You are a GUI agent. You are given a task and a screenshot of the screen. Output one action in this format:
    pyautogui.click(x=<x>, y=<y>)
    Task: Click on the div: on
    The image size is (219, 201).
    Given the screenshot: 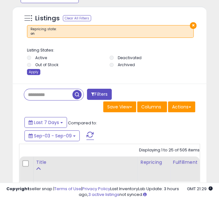 What is the action you would take?
    pyautogui.click(x=110, y=34)
    